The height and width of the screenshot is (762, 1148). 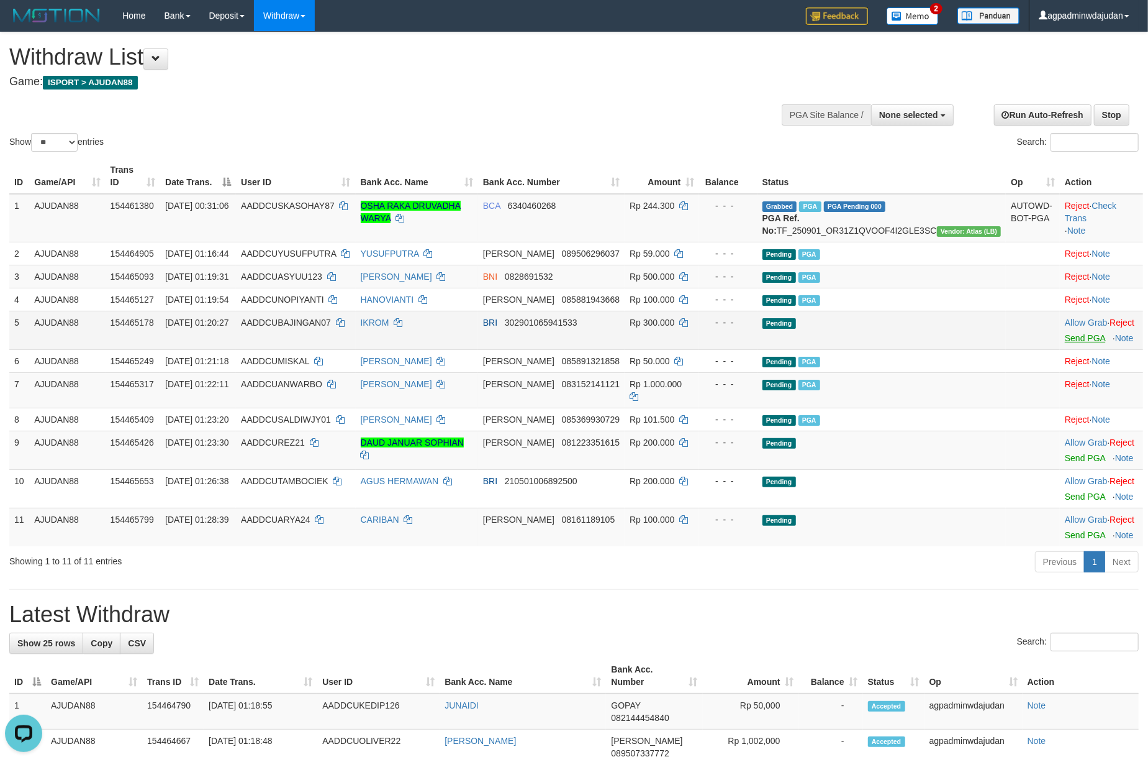 I want to click on th: Bank Acc. Number: activate to sort column ascending, so click(x=552, y=176).